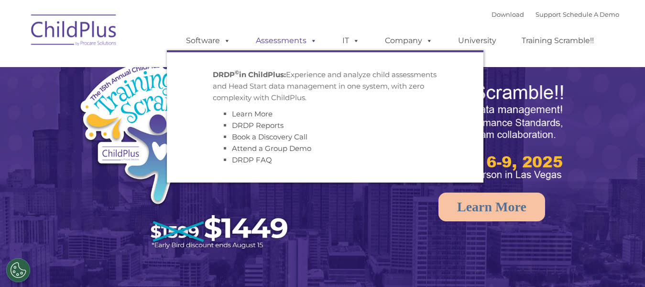 The image size is (645, 287). What do you see at coordinates (208, 41) in the screenshot?
I see `a: Software` at bounding box center [208, 41].